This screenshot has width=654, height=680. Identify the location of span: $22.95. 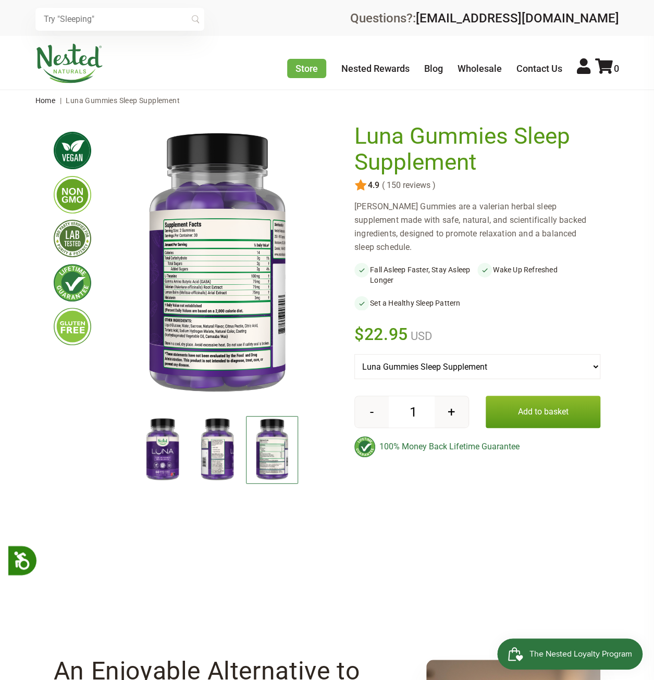
(381, 334).